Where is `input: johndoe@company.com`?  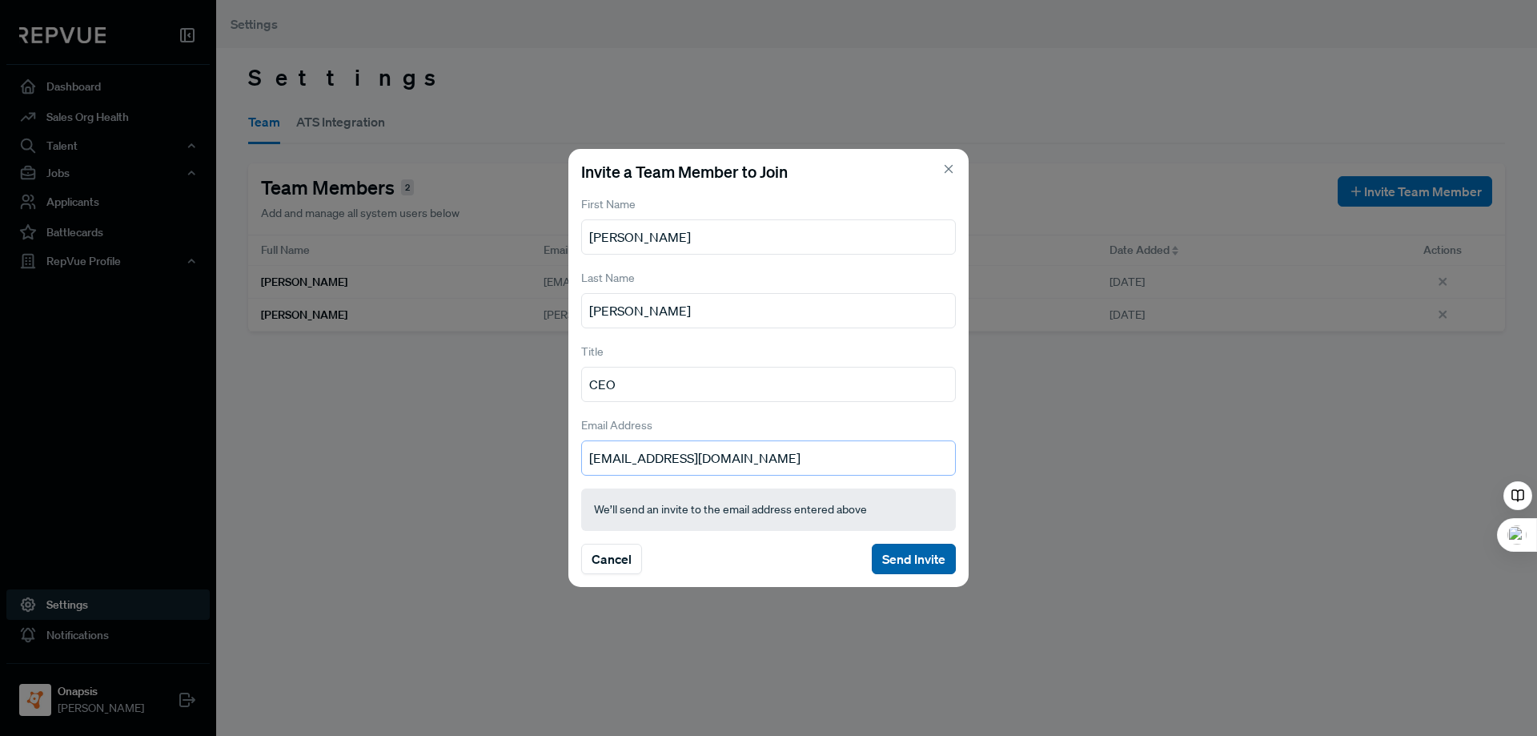
input: johndoe@company.com is located at coordinates (769, 458).